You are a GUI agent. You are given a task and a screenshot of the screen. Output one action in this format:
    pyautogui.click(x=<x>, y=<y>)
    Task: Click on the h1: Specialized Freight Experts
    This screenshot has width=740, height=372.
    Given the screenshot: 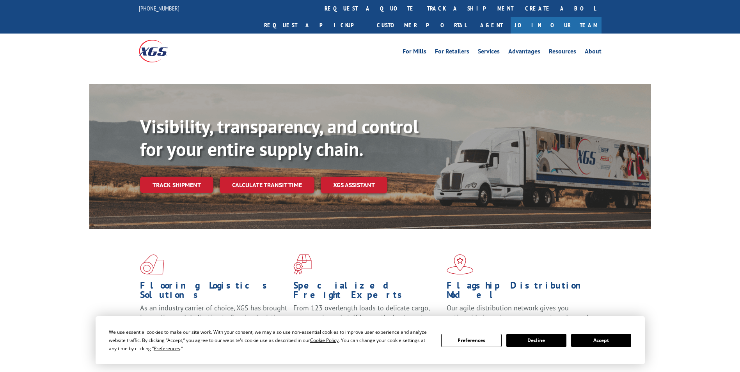 What is the action you would take?
    pyautogui.click(x=367, y=292)
    